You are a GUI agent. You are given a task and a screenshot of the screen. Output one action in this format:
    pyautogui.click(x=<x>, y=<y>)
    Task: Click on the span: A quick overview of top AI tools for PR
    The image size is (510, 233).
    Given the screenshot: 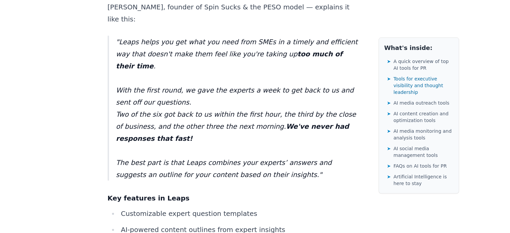 What is the action you would take?
    pyautogui.click(x=423, y=65)
    